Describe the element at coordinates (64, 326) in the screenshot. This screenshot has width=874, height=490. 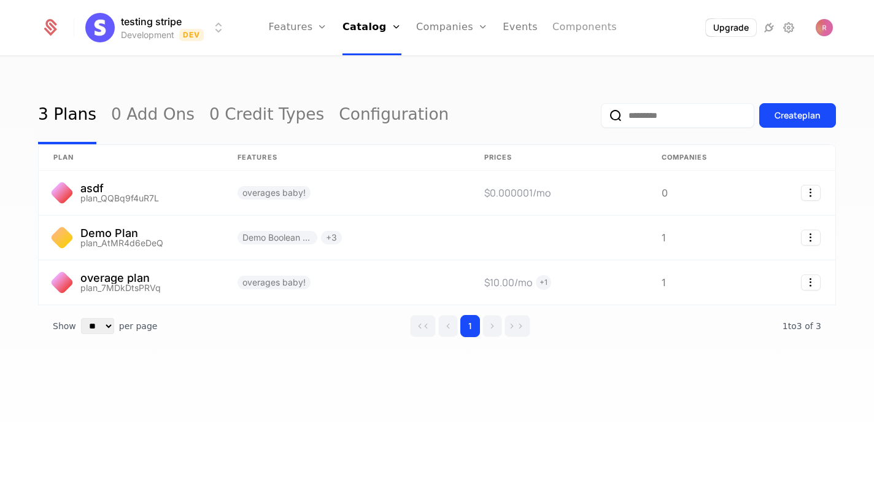
I see `span: Show` at that location.